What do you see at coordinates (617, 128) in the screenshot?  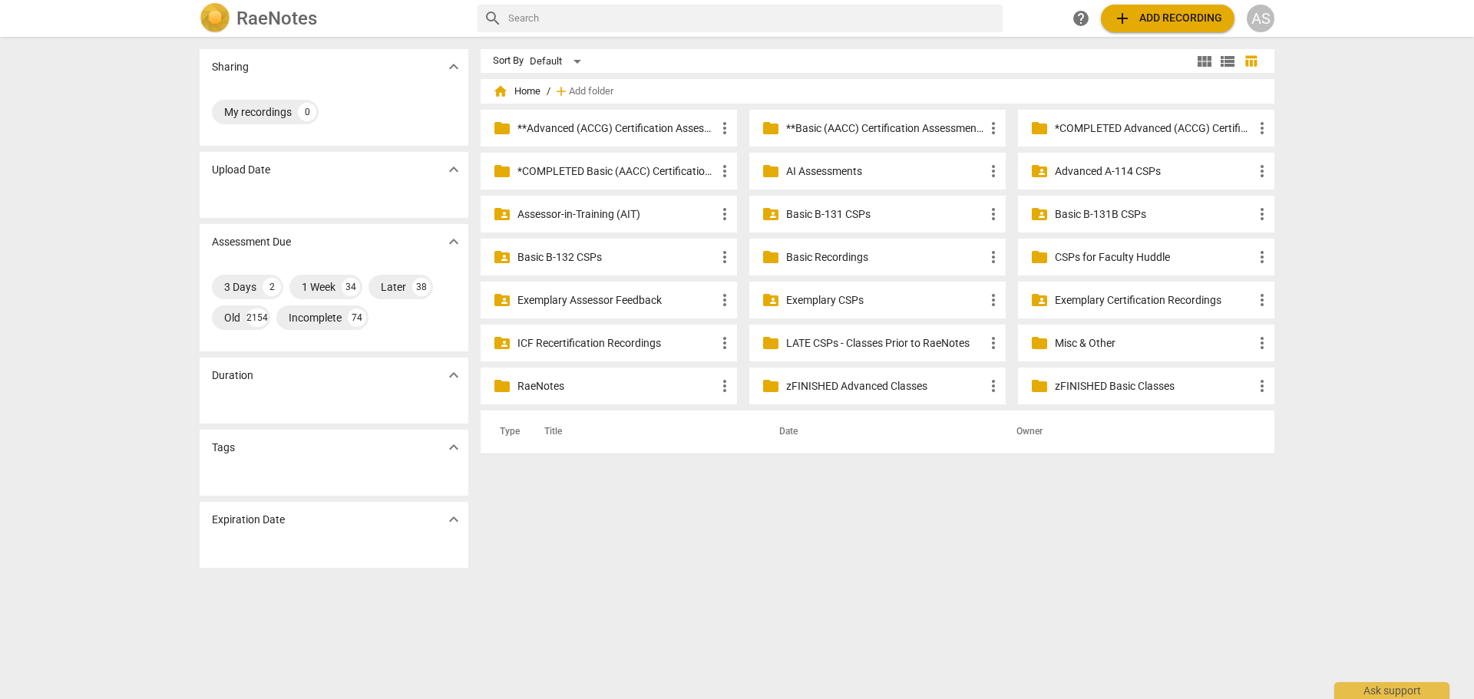 I see `p: **Advanced (ACCG) Certification Assessments` at bounding box center [617, 128].